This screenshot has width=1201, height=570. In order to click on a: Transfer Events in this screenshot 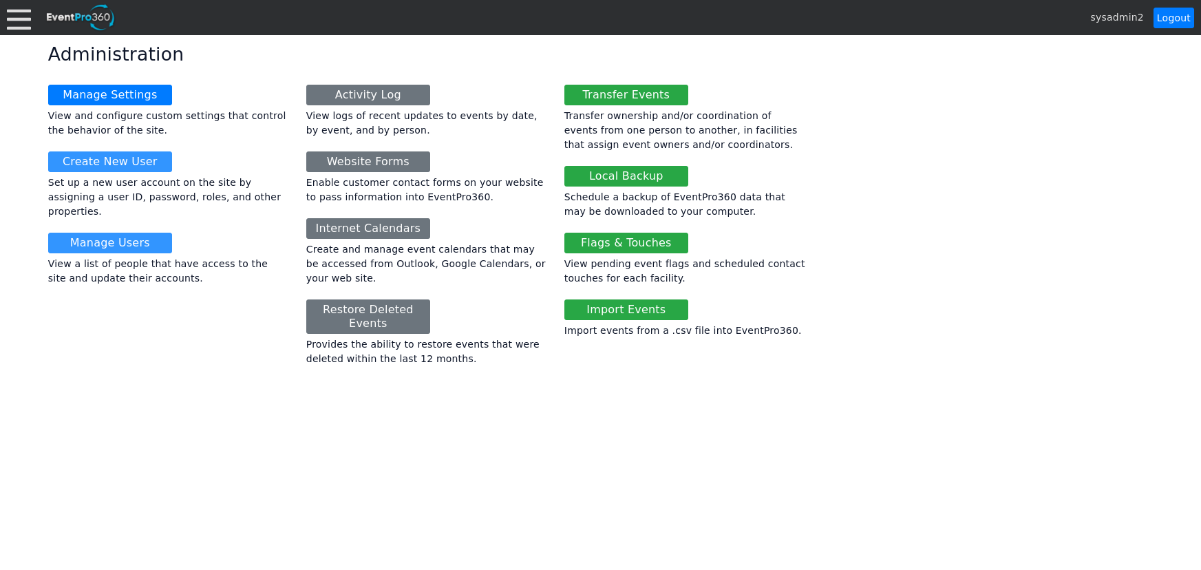, I will do `click(626, 95)`.